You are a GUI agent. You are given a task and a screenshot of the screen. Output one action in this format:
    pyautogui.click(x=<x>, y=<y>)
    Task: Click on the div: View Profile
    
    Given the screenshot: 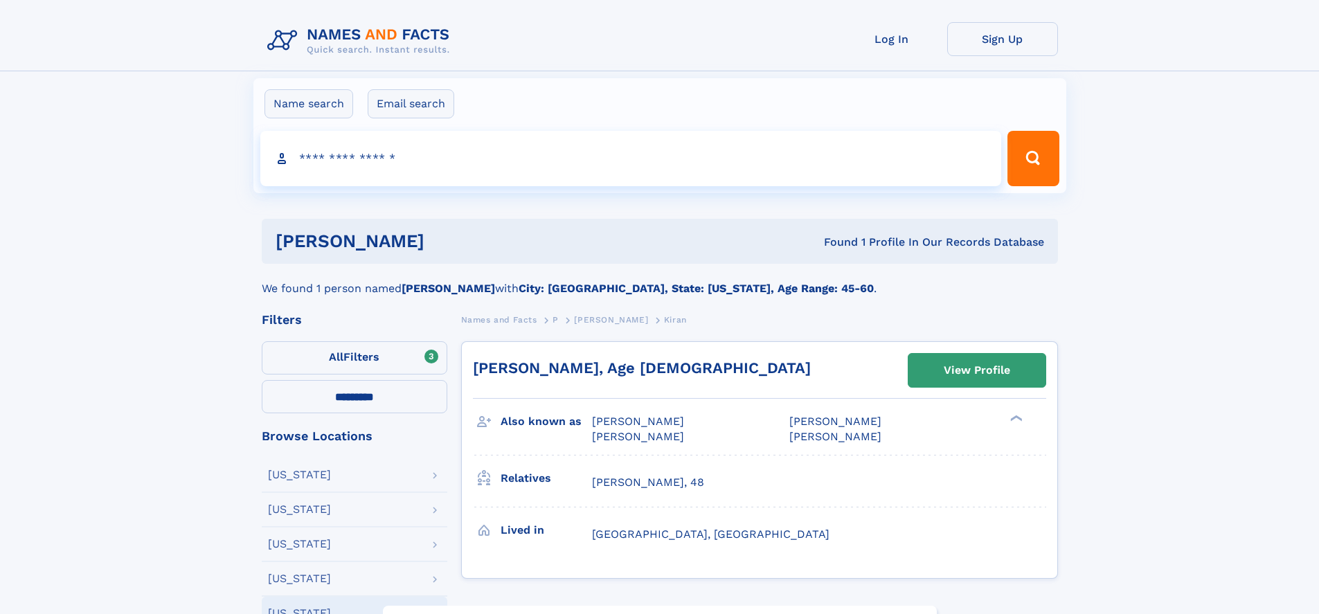 What is the action you would take?
    pyautogui.click(x=977, y=371)
    